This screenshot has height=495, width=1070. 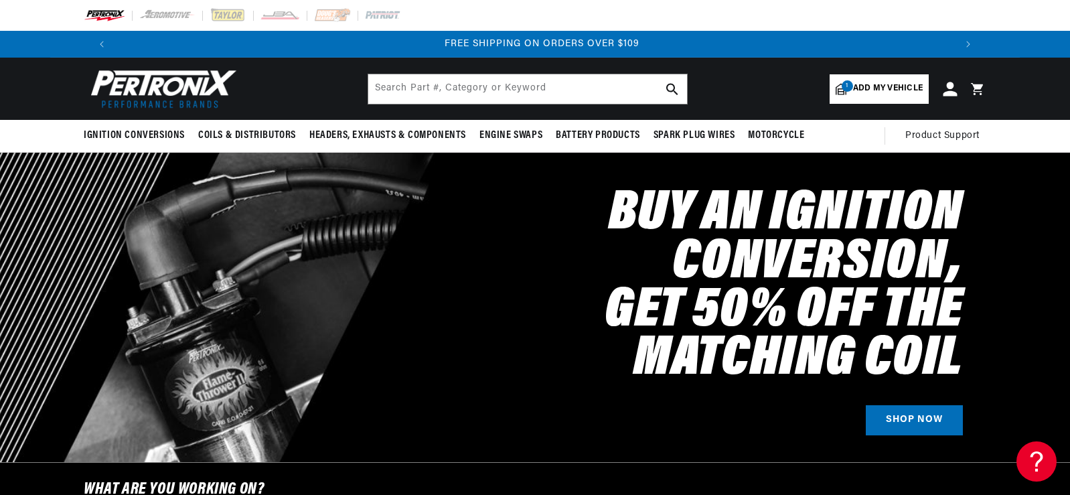 I want to click on span: Battery Products, so click(x=598, y=135).